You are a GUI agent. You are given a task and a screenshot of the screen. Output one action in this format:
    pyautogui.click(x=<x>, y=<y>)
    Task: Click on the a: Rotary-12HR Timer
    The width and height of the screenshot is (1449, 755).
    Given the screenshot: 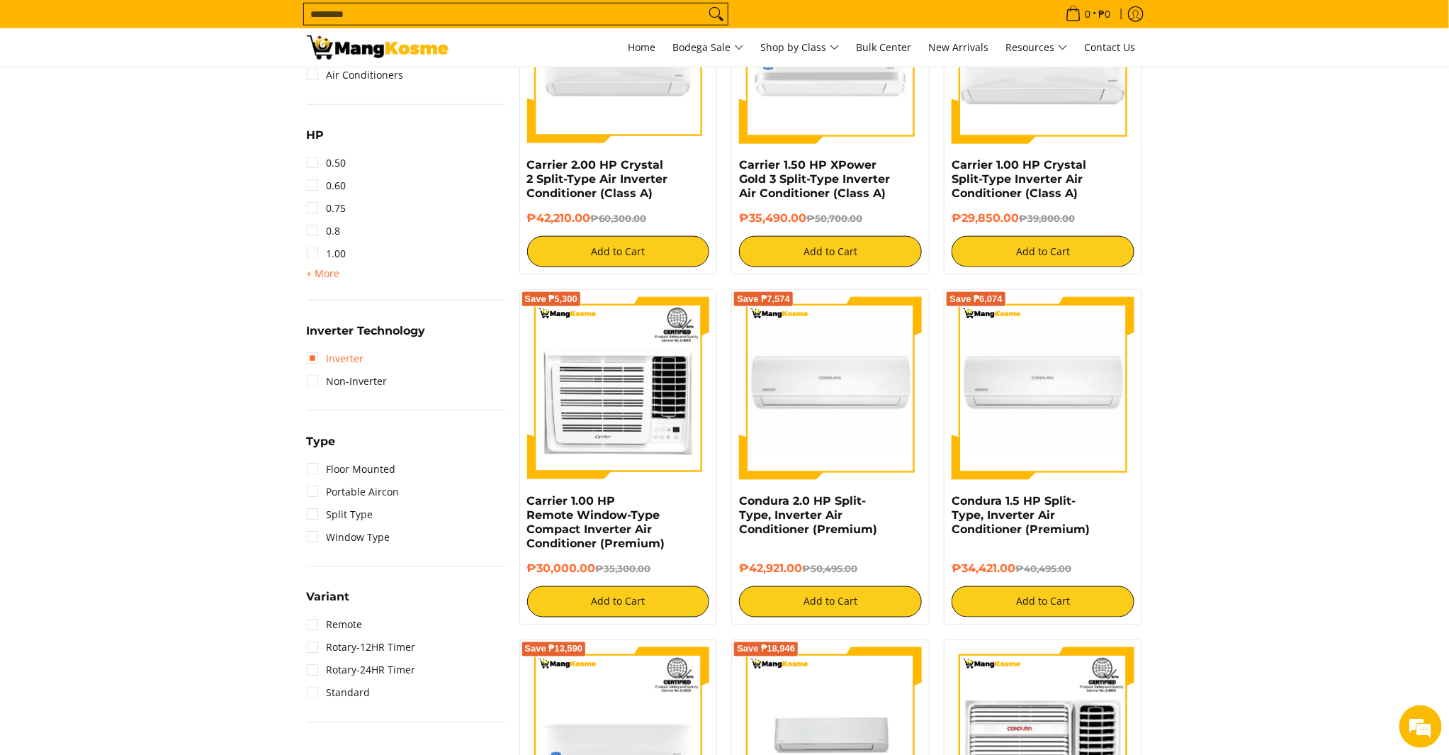 What is the action you would take?
    pyautogui.click(x=361, y=648)
    